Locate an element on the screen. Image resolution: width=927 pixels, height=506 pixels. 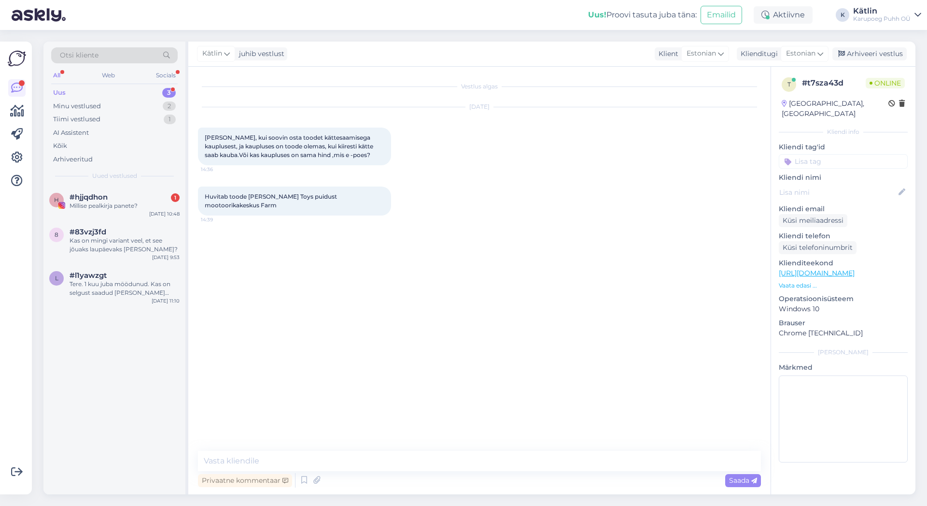
div: Web is located at coordinates (108, 75).